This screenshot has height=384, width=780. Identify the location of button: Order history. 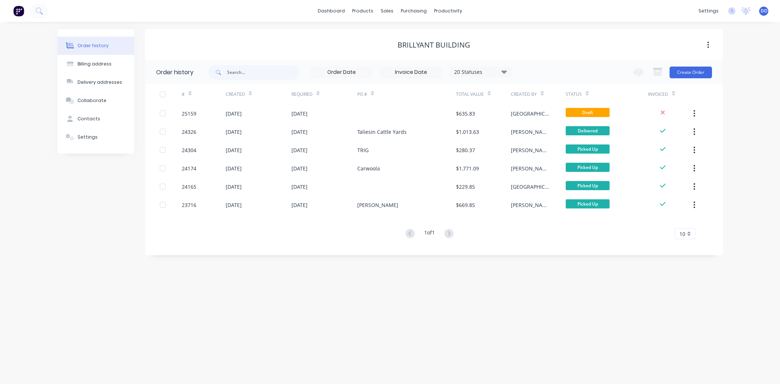
(96, 46).